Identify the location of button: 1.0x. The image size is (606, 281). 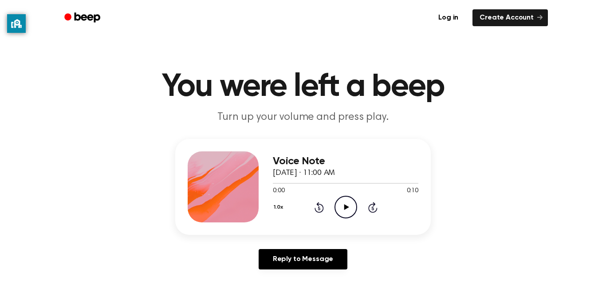
(279, 207).